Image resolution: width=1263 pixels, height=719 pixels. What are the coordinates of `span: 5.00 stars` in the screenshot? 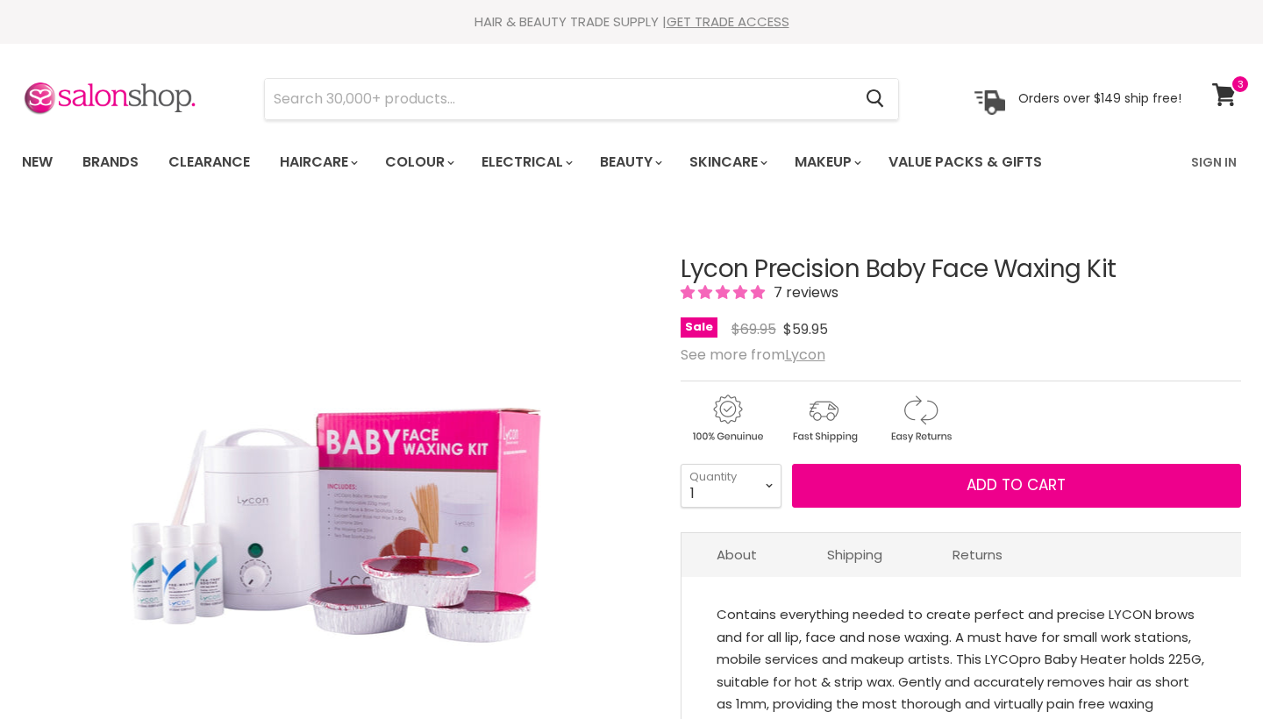 It's located at (724, 292).